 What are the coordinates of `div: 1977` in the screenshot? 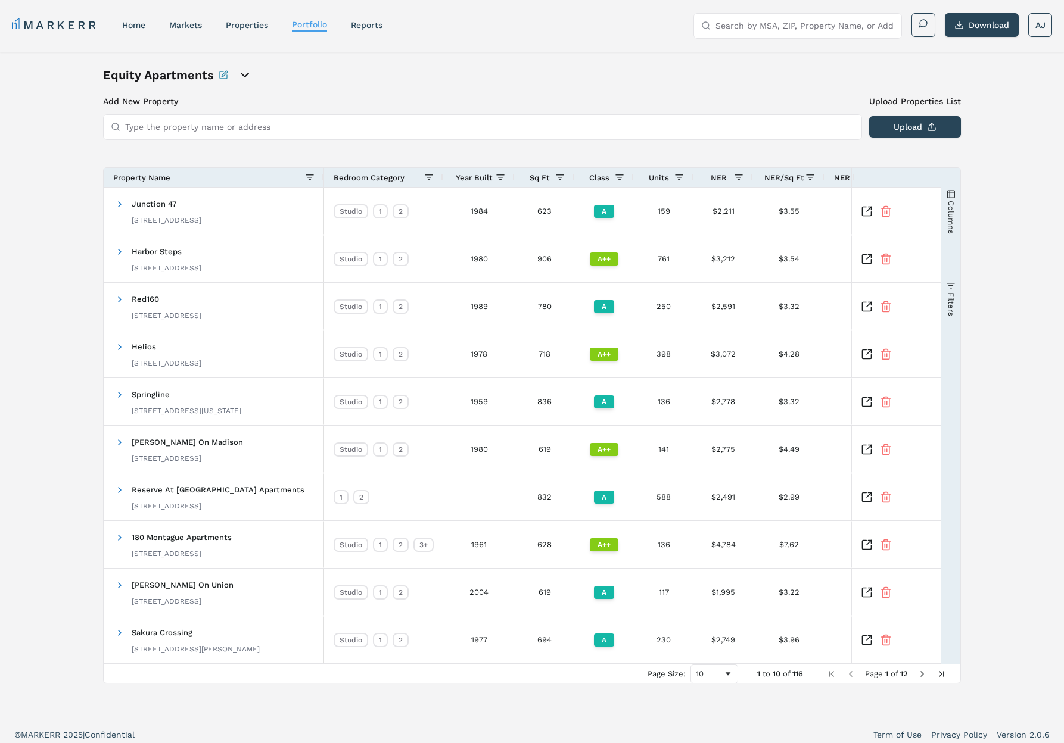 It's located at (479, 640).